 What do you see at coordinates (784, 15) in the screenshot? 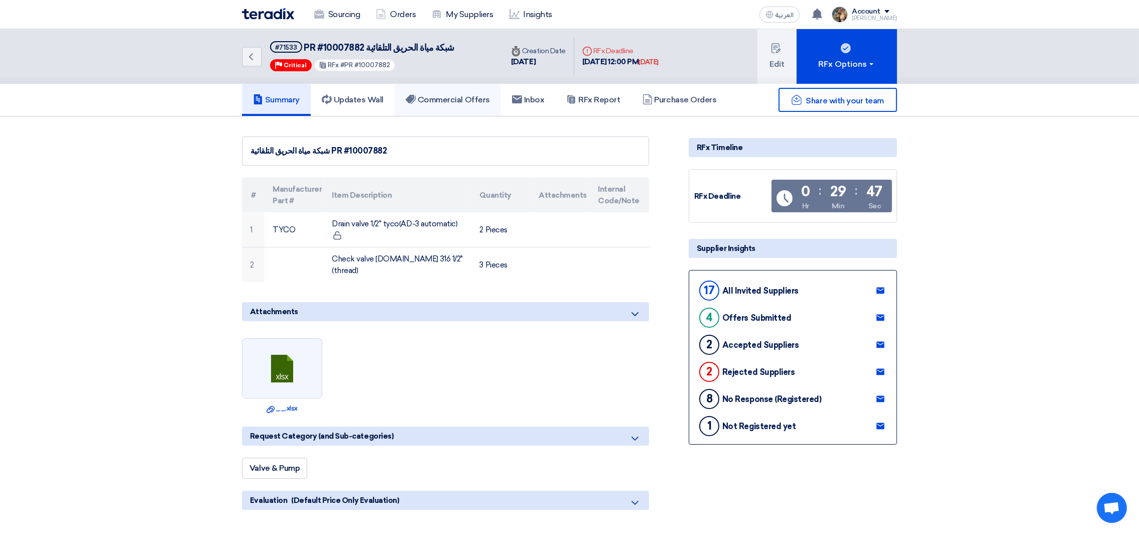
I see `span: العربية` at bounding box center [784, 15].